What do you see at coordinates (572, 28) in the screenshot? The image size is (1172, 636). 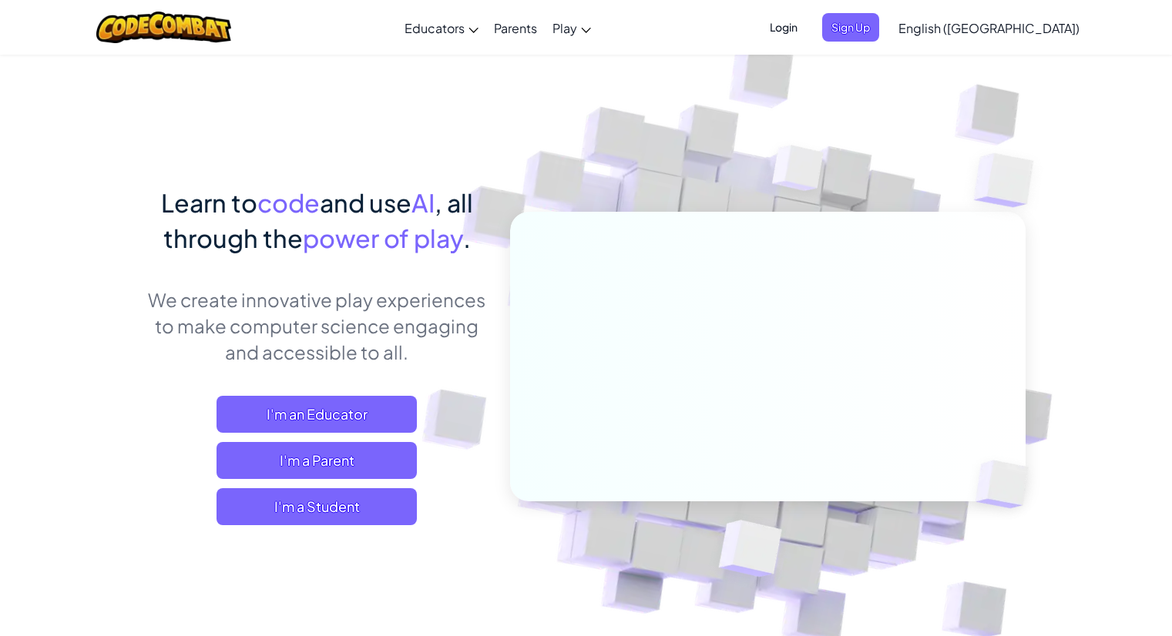 I see `a: Play` at bounding box center [572, 28].